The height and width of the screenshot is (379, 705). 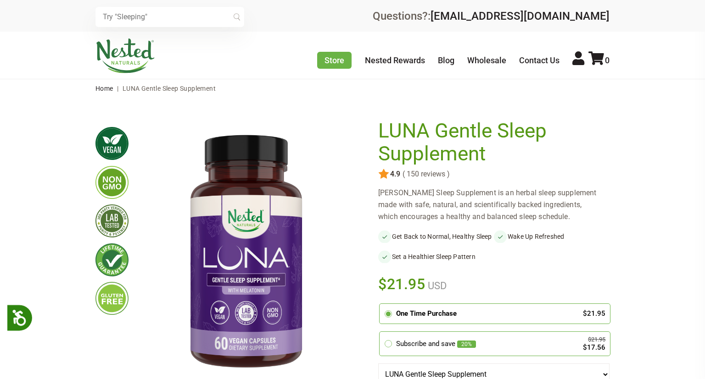 I want to click on img: gmofree, so click(x=112, y=183).